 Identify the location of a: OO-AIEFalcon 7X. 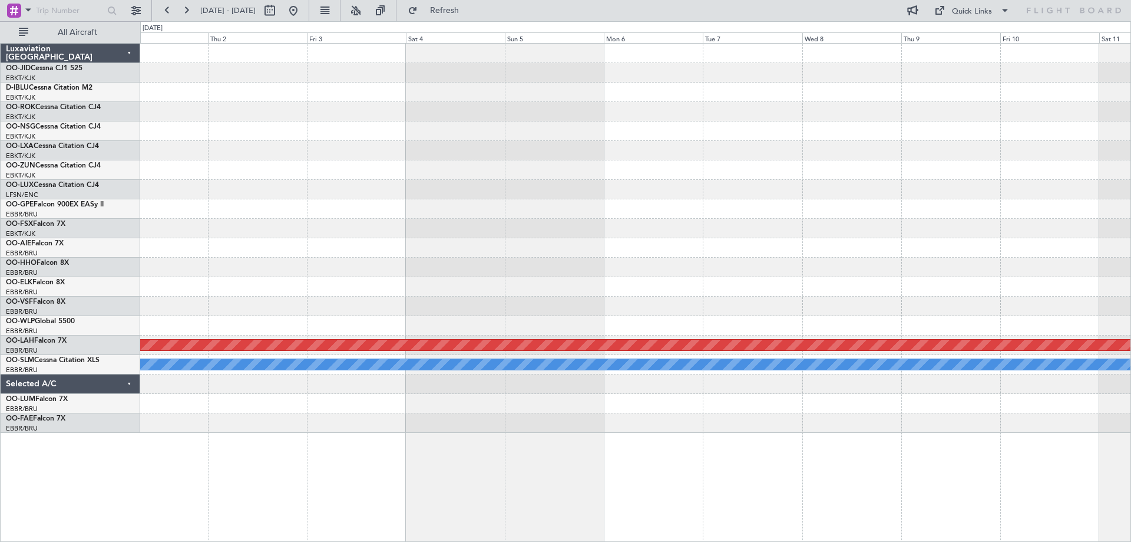
(35, 243).